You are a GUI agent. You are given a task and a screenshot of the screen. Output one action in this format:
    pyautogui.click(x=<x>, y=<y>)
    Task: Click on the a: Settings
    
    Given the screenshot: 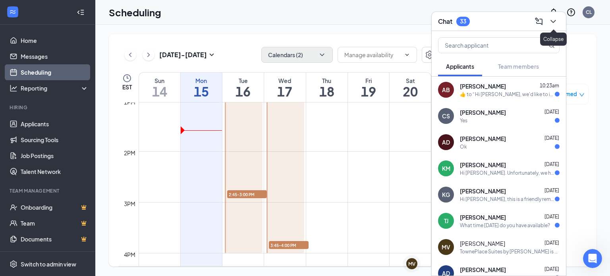 What is the action you would take?
    pyautogui.click(x=430, y=55)
    